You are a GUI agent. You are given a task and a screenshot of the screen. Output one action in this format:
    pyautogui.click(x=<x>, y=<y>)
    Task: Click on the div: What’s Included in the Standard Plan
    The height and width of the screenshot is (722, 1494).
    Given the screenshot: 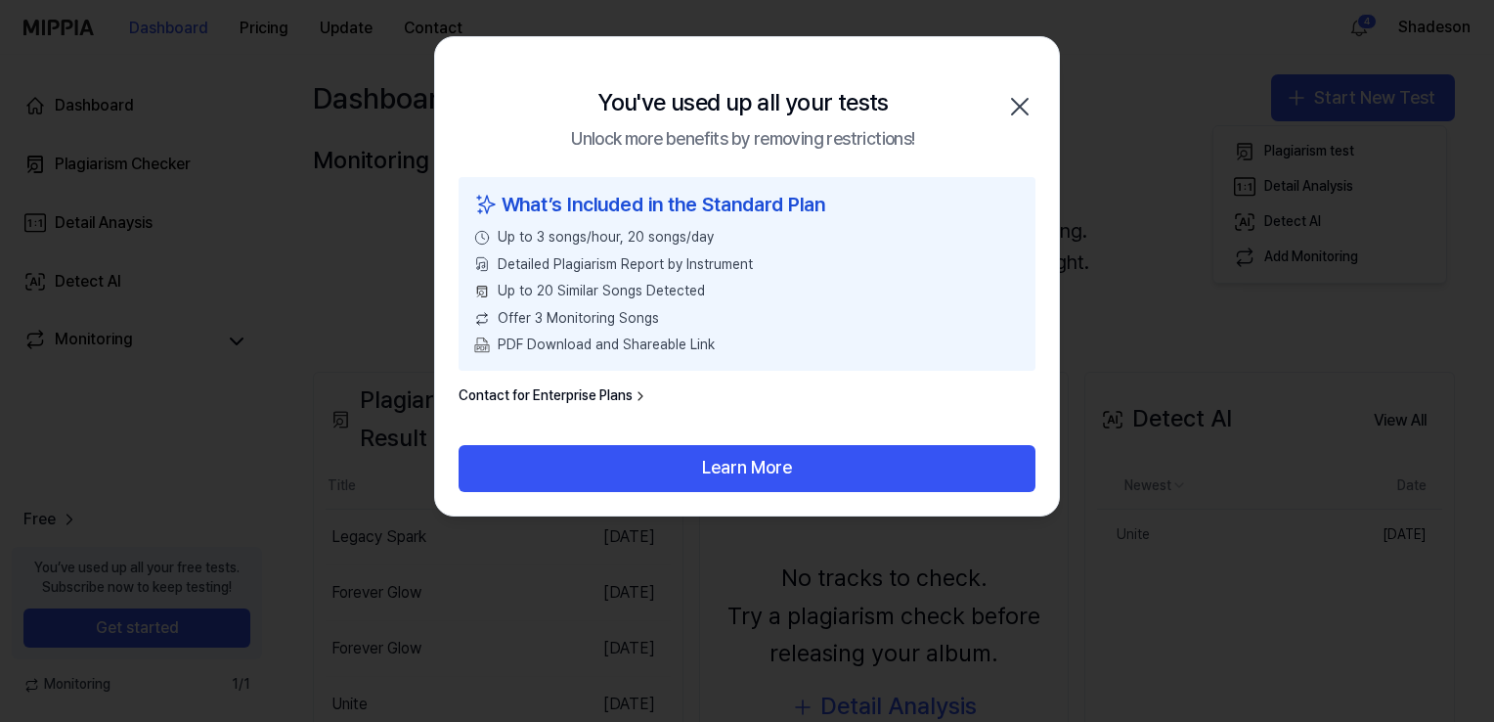 What is the action you would take?
    pyautogui.click(x=747, y=204)
    